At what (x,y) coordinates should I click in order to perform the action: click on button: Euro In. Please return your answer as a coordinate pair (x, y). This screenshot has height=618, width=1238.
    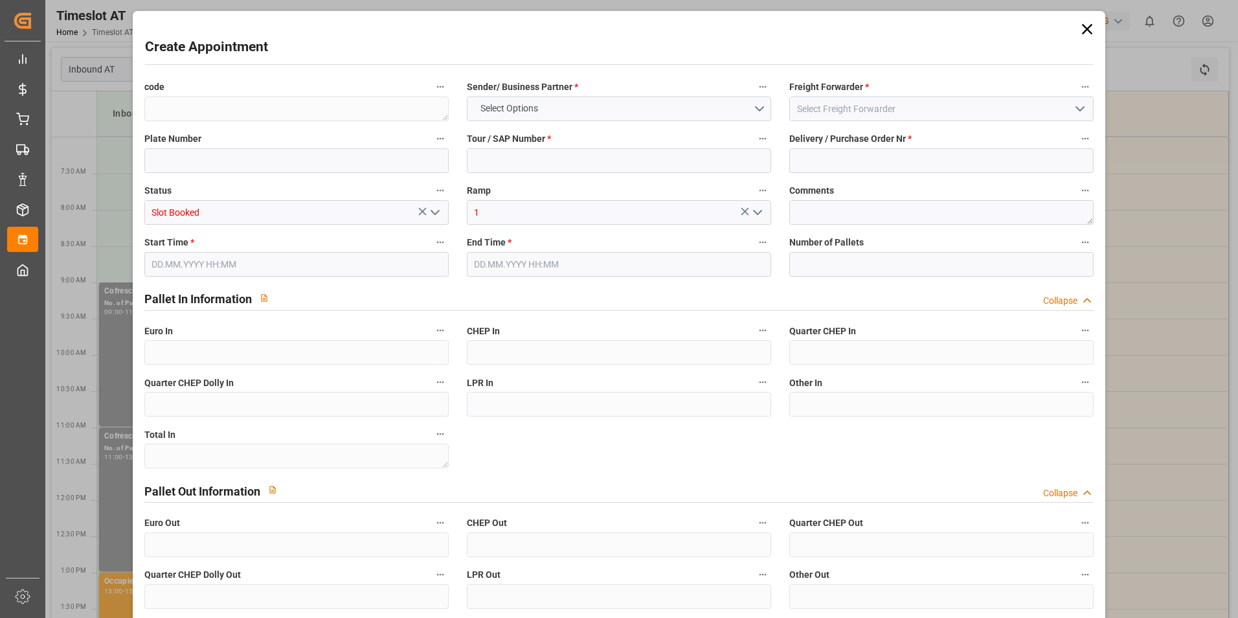
    Looking at the image, I should click on (440, 330).